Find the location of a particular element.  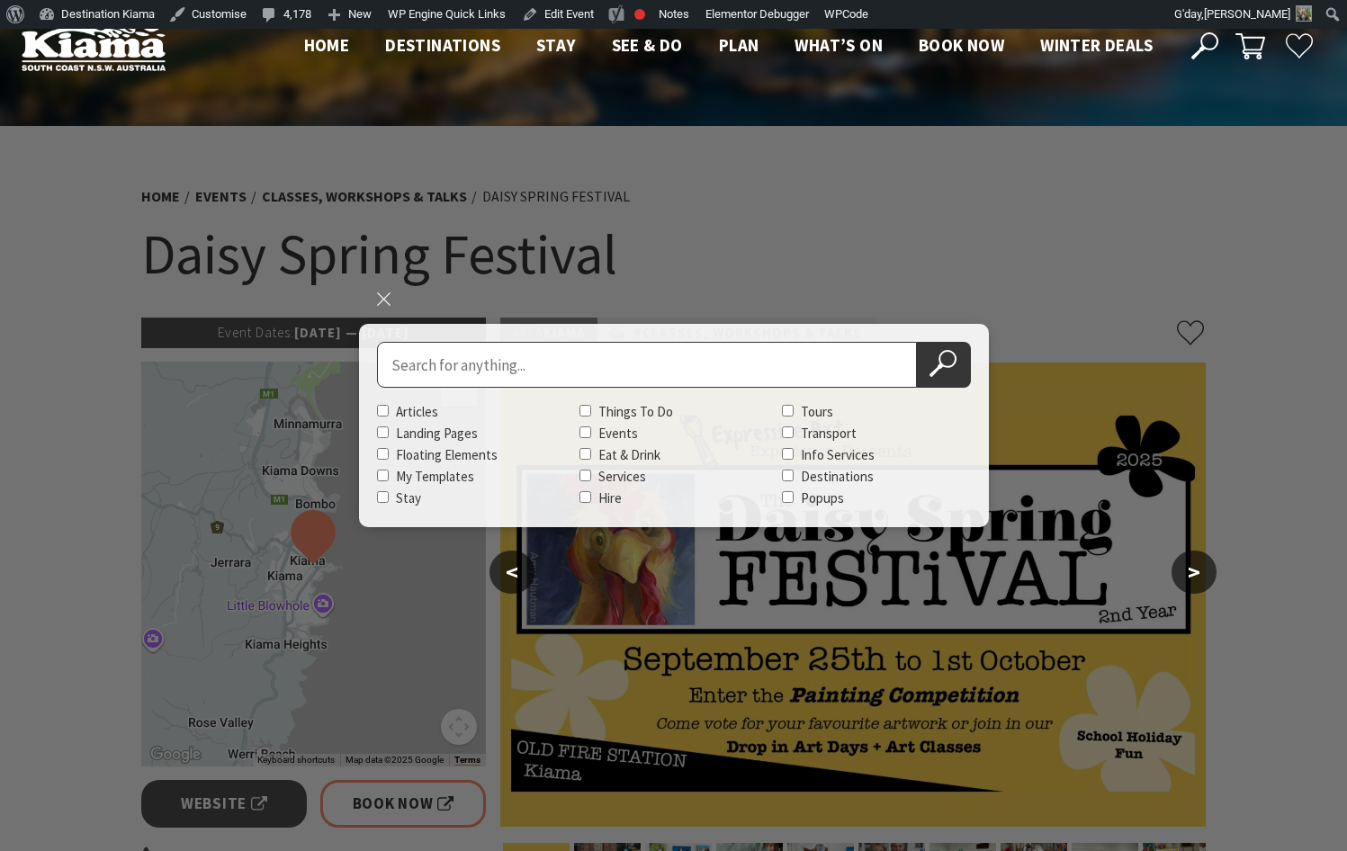

nav: Main Menu is located at coordinates (728, 46).